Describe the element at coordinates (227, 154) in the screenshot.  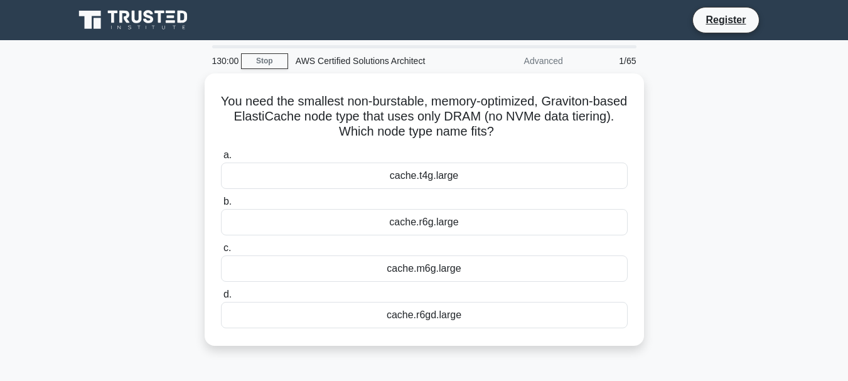
I see `span: a.` at that location.